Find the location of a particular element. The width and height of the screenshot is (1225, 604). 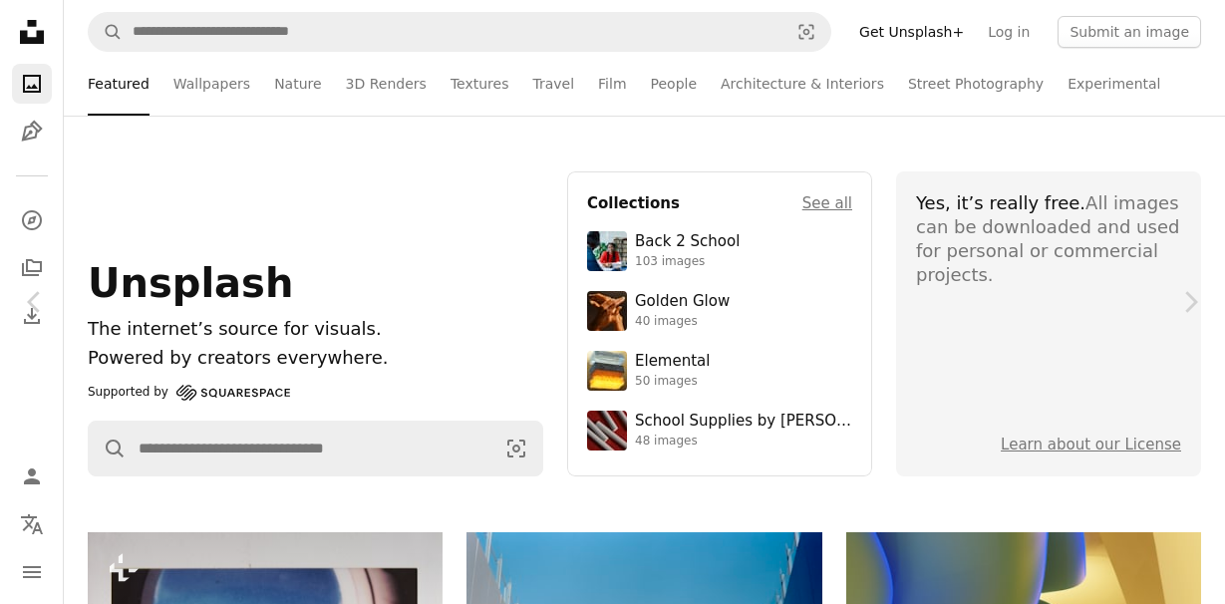

a: Golden Glow40 images is located at coordinates (720, 311).